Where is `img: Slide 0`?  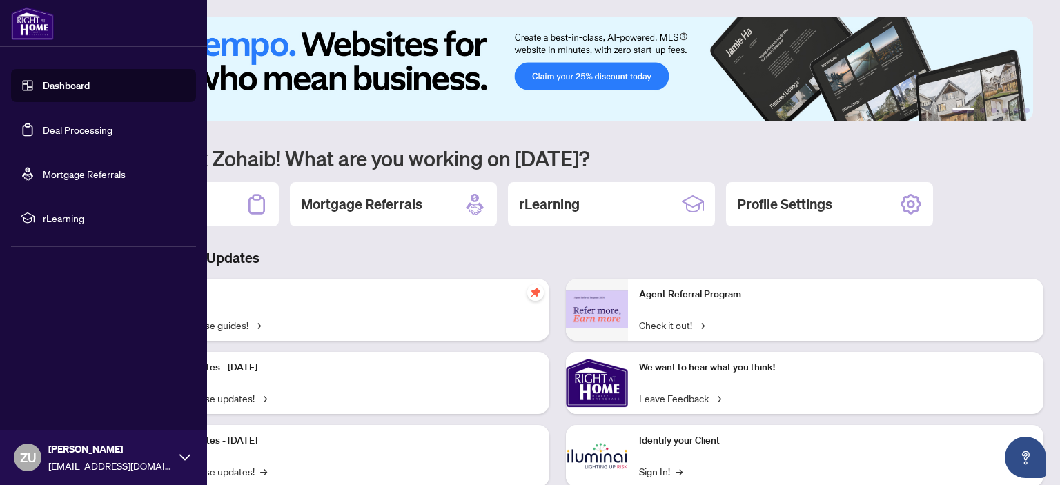 img: Slide 0 is located at coordinates (552, 69).